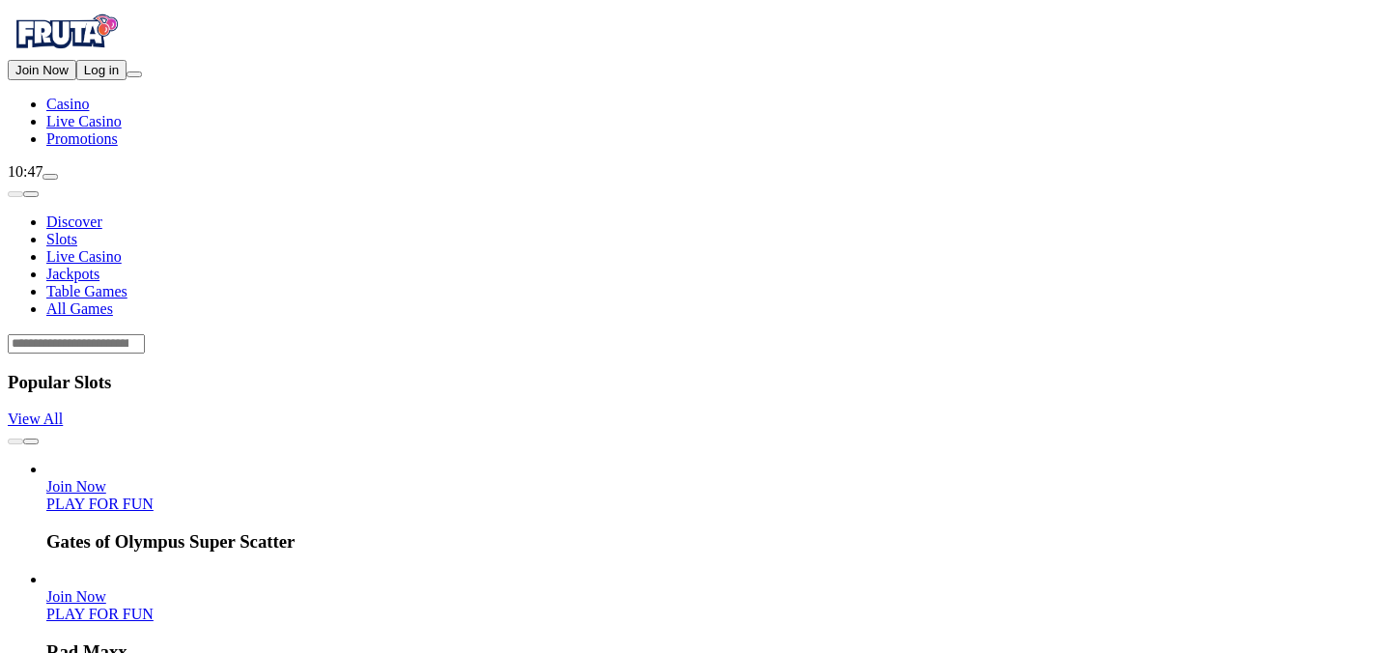  I want to click on header: Lobby, so click(692, 267).